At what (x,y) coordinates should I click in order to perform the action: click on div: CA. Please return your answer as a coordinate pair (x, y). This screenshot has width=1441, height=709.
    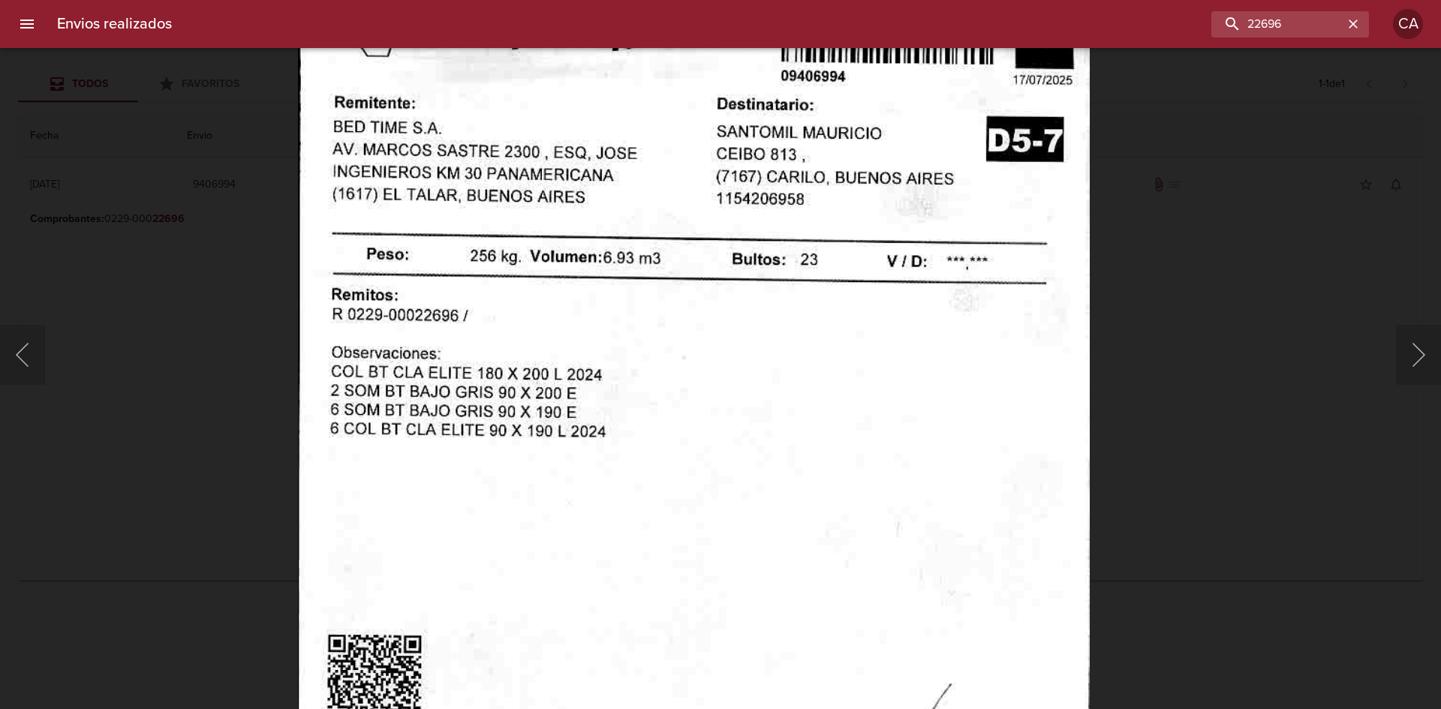
    Looking at the image, I should click on (1408, 24).